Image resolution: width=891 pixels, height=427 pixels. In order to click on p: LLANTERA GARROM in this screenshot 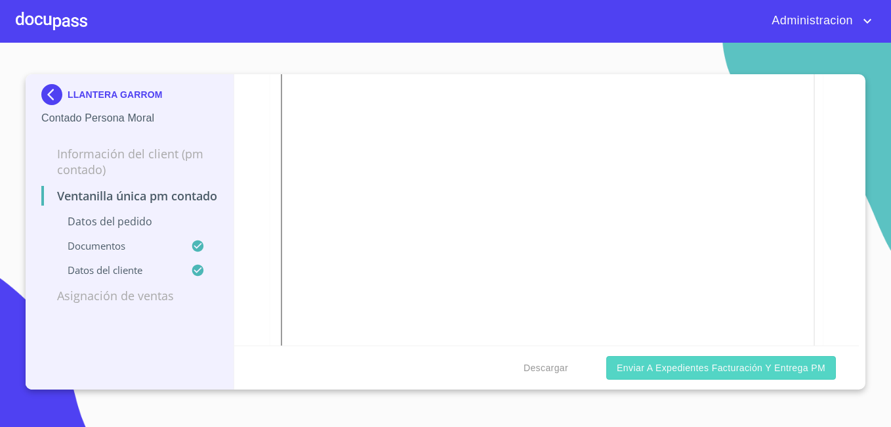, I will do `click(115, 95)`.